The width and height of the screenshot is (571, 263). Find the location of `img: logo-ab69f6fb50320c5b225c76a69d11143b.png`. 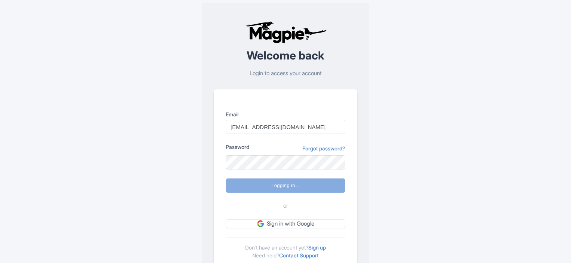

img: logo-ab69f6fb50320c5b225c76a69d11143b.png is located at coordinates (285, 32).